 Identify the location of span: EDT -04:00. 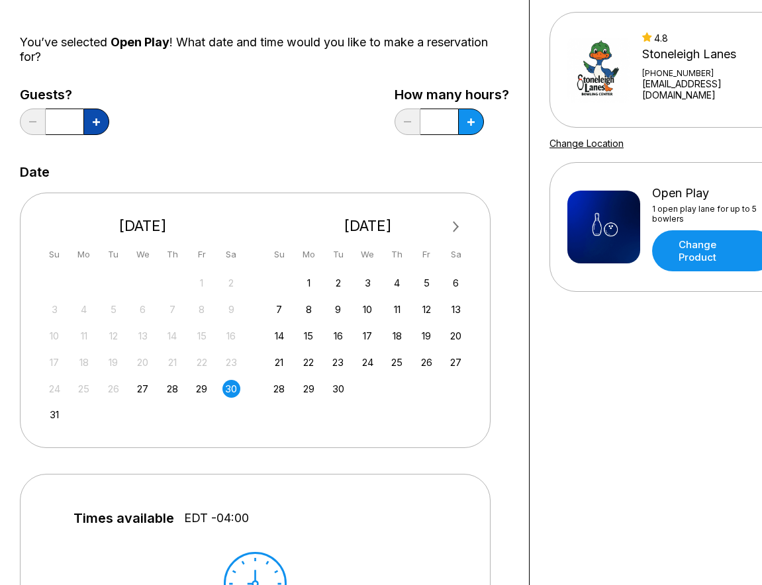
(216, 518).